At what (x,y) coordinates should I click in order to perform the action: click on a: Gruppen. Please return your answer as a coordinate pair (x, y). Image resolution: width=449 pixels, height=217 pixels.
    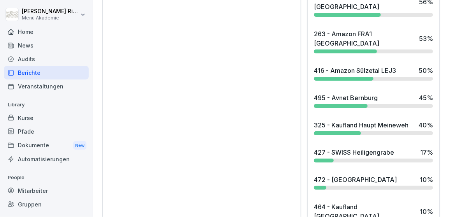
    Looking at the image, I should click on (46, 204).